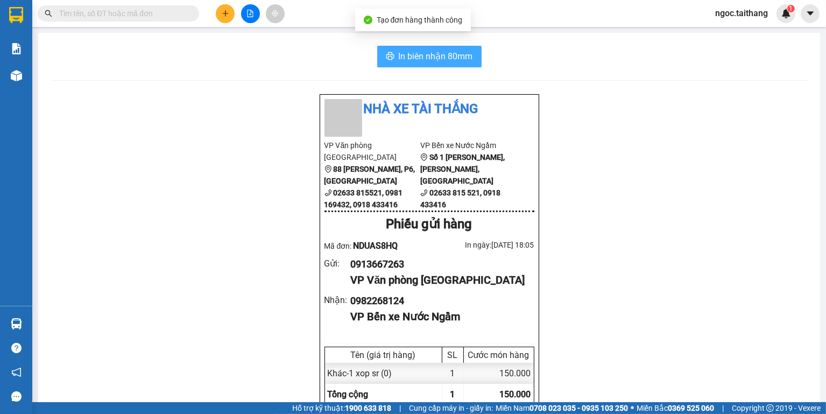 The width and height of the screenshot is (826, 414). I want to click on div: Mã đơn:, so click(377, 245).